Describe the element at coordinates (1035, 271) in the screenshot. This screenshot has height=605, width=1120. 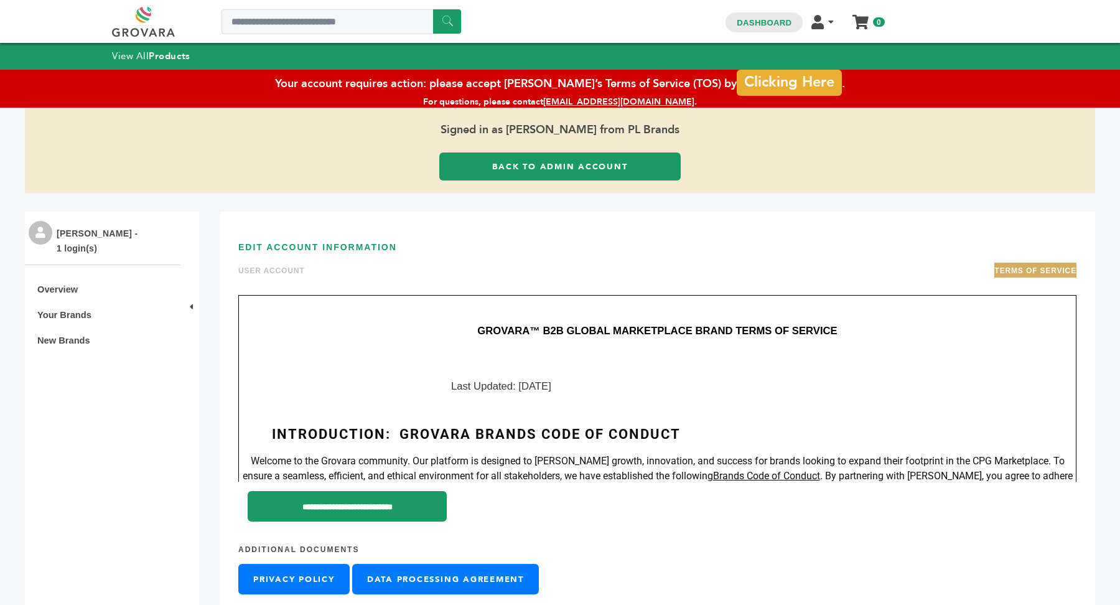
I see `a: TERMS OF SERVICE` at that location.